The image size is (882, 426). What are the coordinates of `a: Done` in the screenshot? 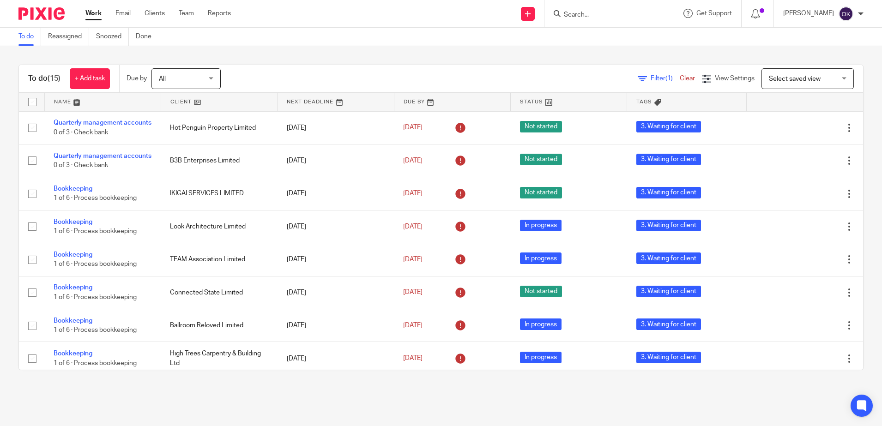 It's located at (147, 37).